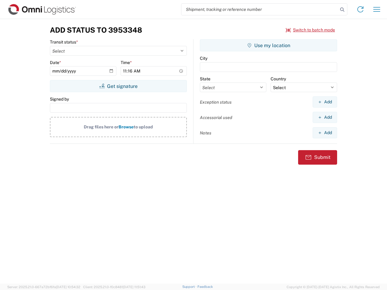  Describe the element at coordinates (278, 79) in the screenshot. I see `label: Country` at that location.